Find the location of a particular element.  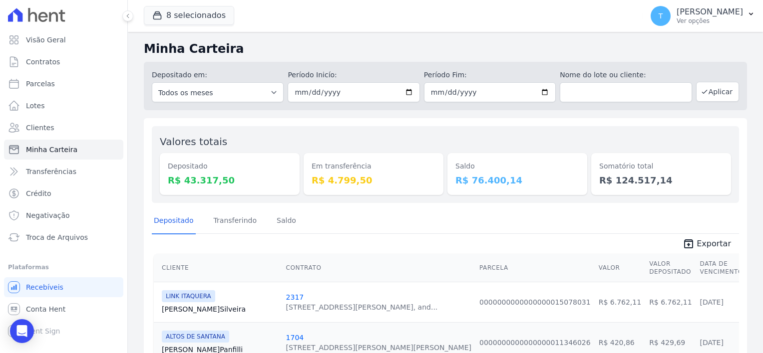

span: Visão Geral is located at coordinates (46, 40).